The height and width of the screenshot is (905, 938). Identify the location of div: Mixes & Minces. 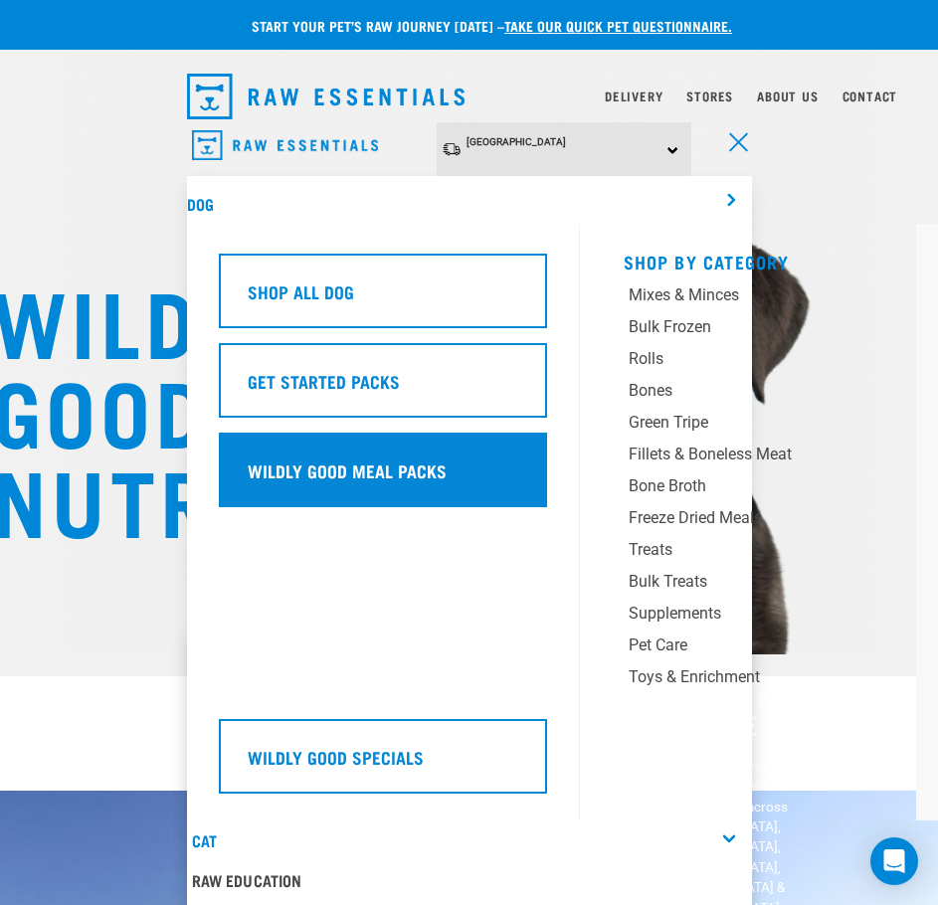
(743, 296).